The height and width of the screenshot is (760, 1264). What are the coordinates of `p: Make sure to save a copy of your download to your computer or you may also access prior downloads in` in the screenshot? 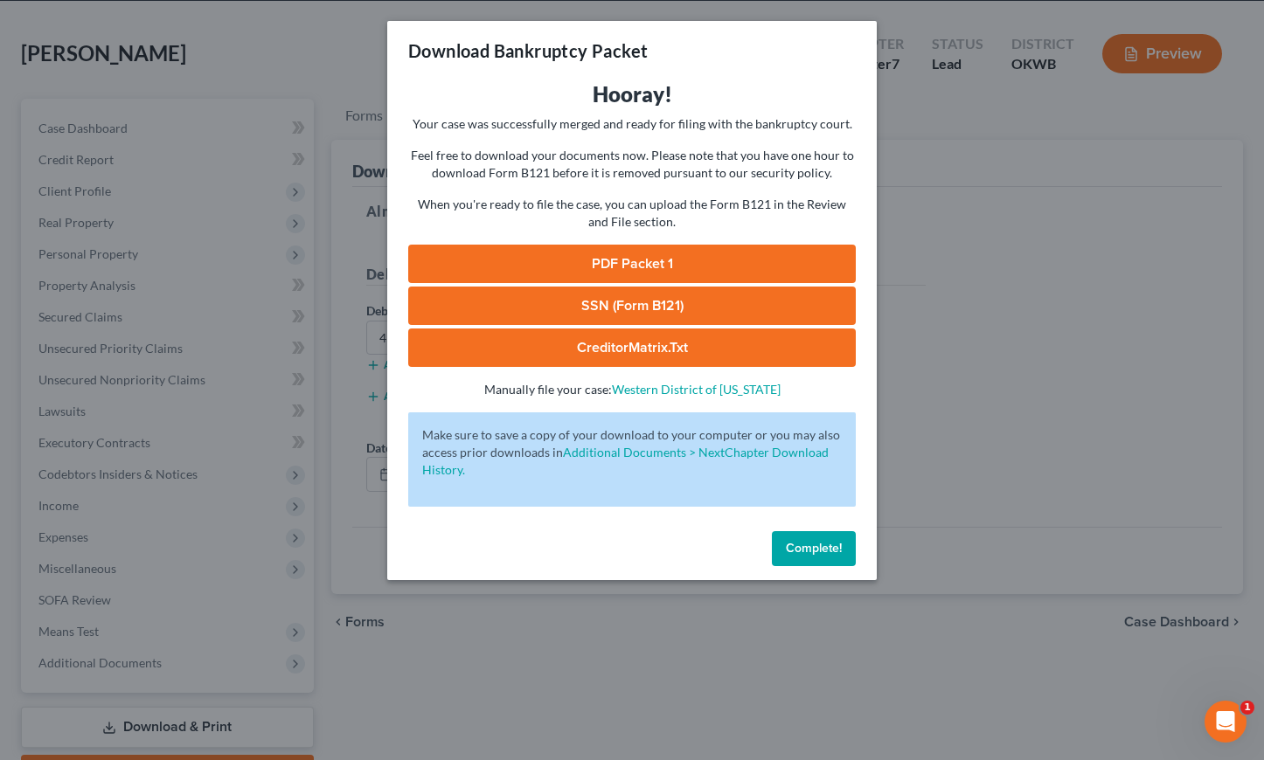 It's located at (632, 453).